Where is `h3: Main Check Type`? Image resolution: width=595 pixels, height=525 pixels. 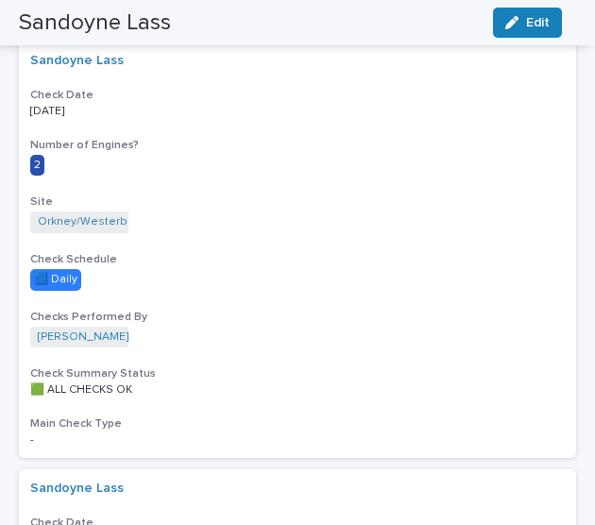
h3: Main Check Type is located at coordinates (298, 424).